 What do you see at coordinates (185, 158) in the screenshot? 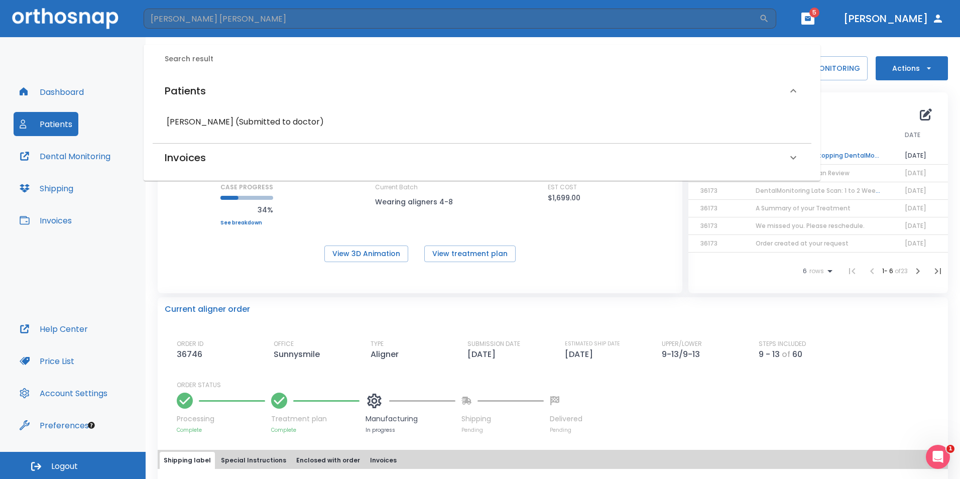
I see `h6: Invoices` at bounding box center [185, 158].